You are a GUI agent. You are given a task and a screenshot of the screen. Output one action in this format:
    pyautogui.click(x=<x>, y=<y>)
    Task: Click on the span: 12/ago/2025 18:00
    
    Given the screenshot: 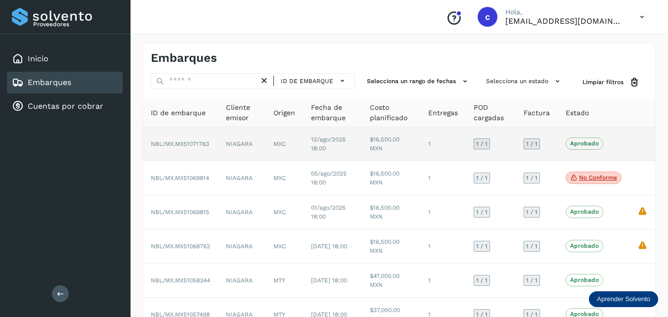 What is the action you would take?
    pyautogui.click(x=329, y=144)
    